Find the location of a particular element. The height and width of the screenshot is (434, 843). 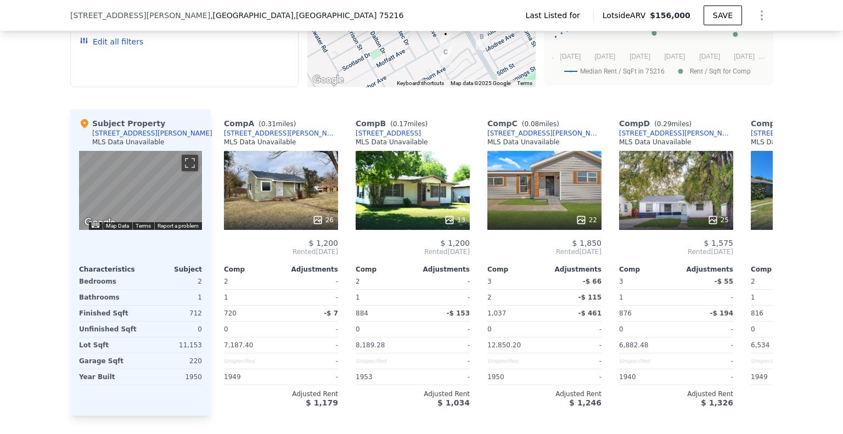

div: 26 is located at coordinates (323, 220).